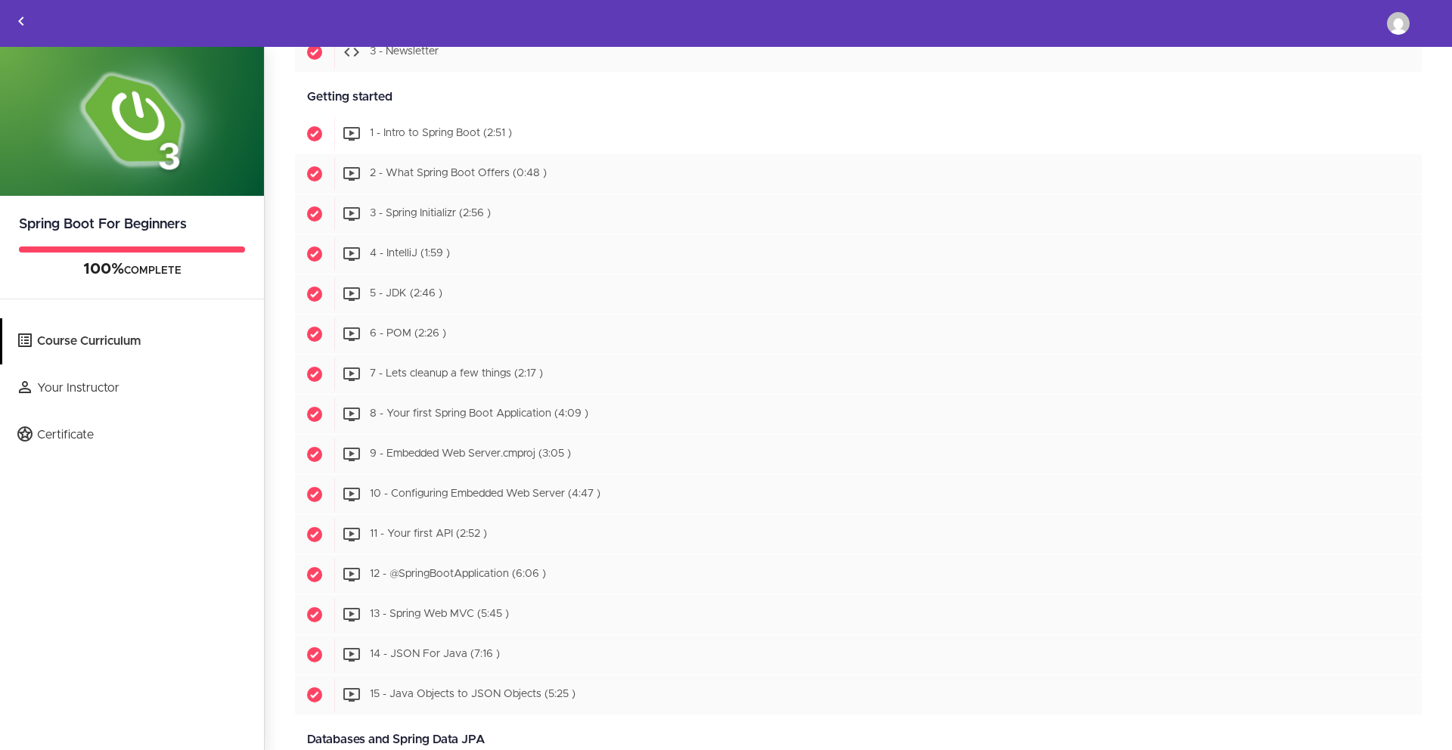 The image size is (1452, 750). Describe the element at coordinates (439, 615) in the screenshot. I see `span: 13 - Spring Web MVC (5:45 )` at that location.